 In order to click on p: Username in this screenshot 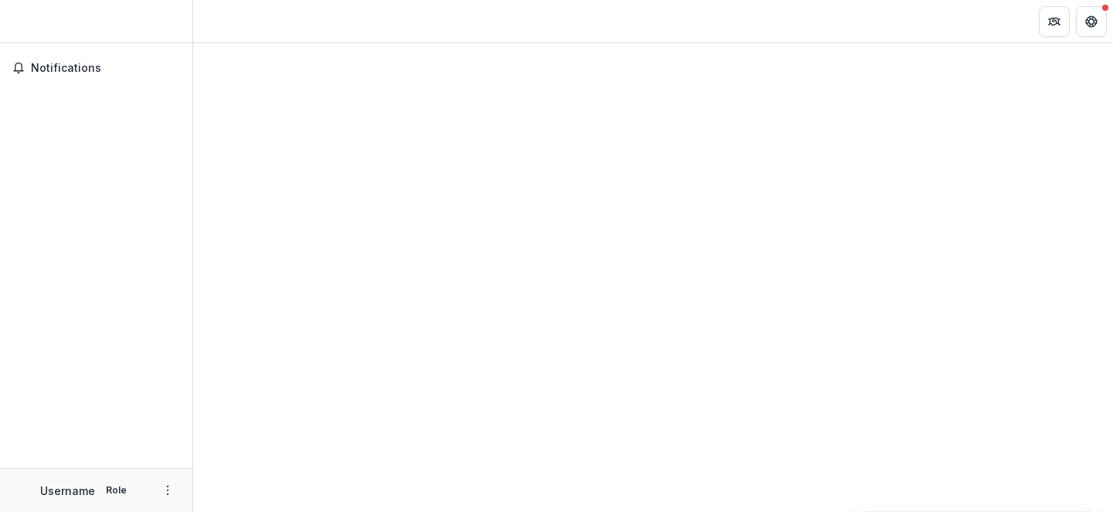, I will do `click(67, 491)`.